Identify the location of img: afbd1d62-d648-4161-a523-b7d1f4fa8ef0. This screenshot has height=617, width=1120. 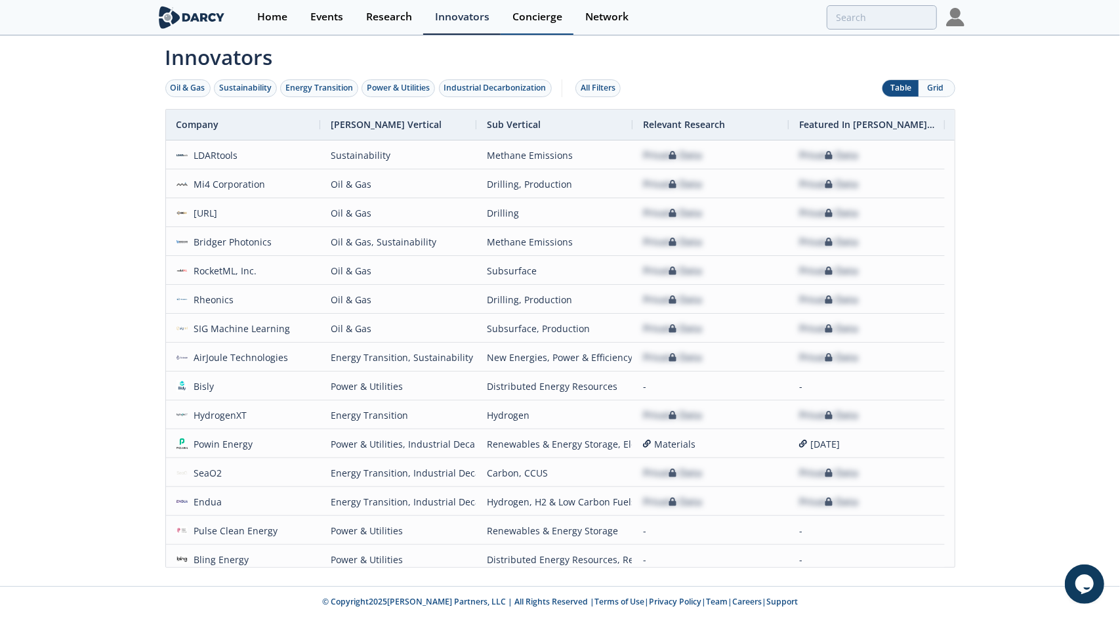
(182, 386).